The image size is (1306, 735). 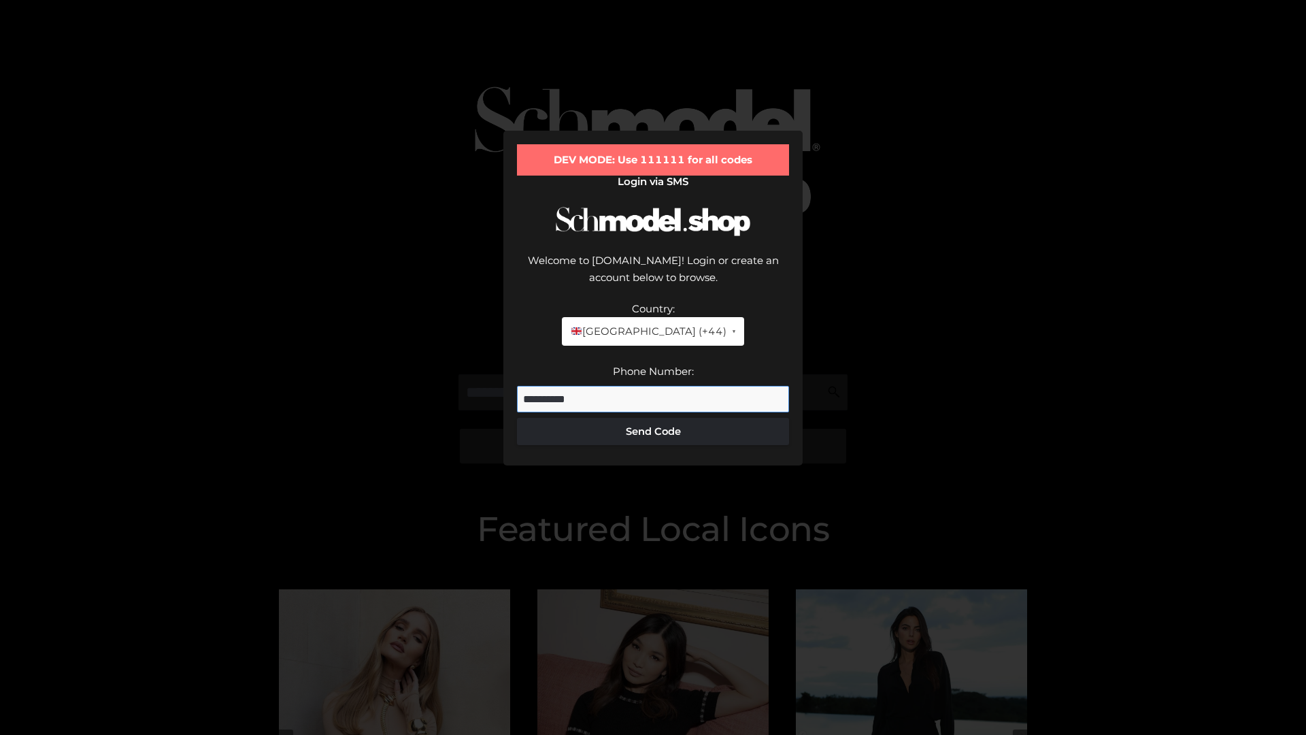 I want to click on img: Schmodel Logo, so click(x=653, y=221).